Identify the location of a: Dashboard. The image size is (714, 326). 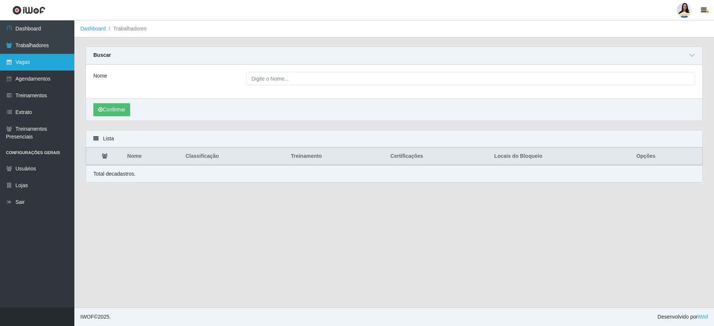
(93, 29).